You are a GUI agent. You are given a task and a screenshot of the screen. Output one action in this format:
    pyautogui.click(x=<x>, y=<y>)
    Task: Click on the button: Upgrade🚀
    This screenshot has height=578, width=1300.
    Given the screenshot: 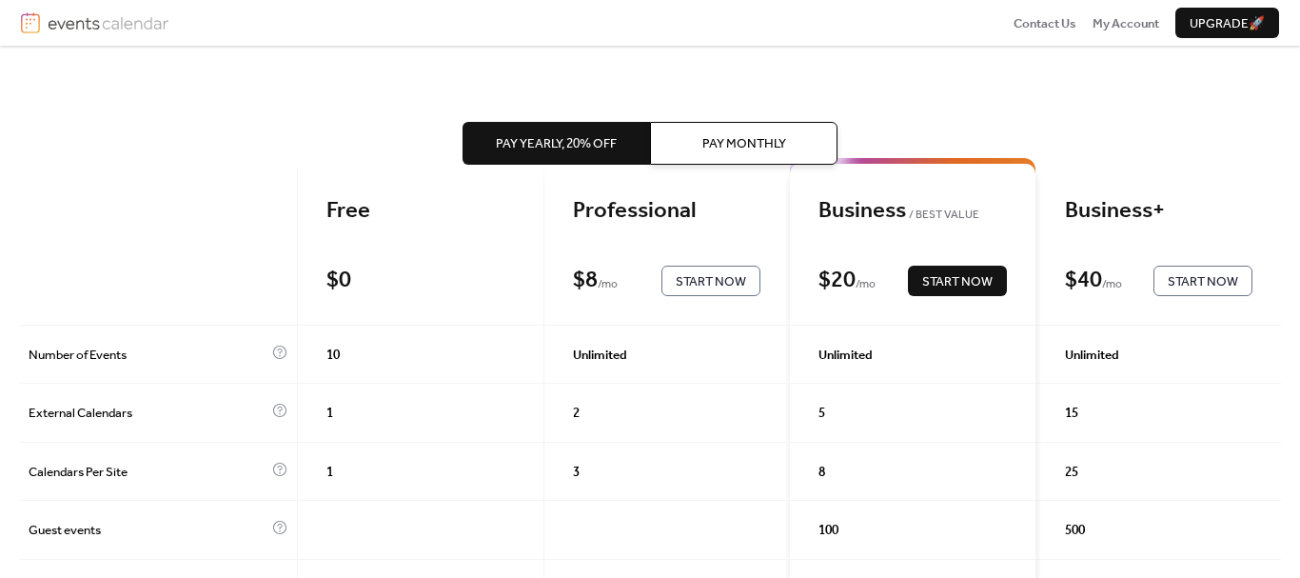 What is the action you would take?
    pyautogui.click(x=1227, y=23)
    